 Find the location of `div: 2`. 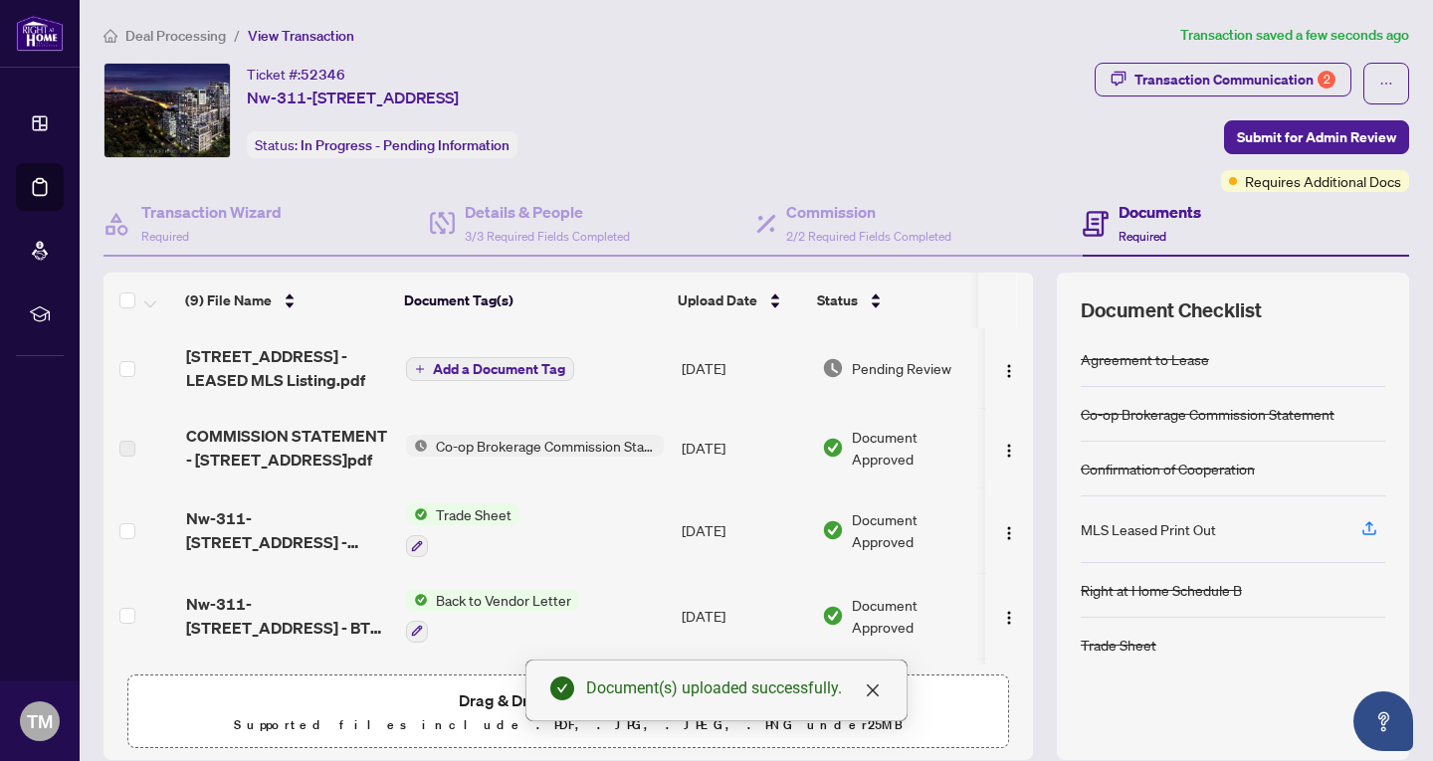

div: 2 is located at coordinates (1327, 80).